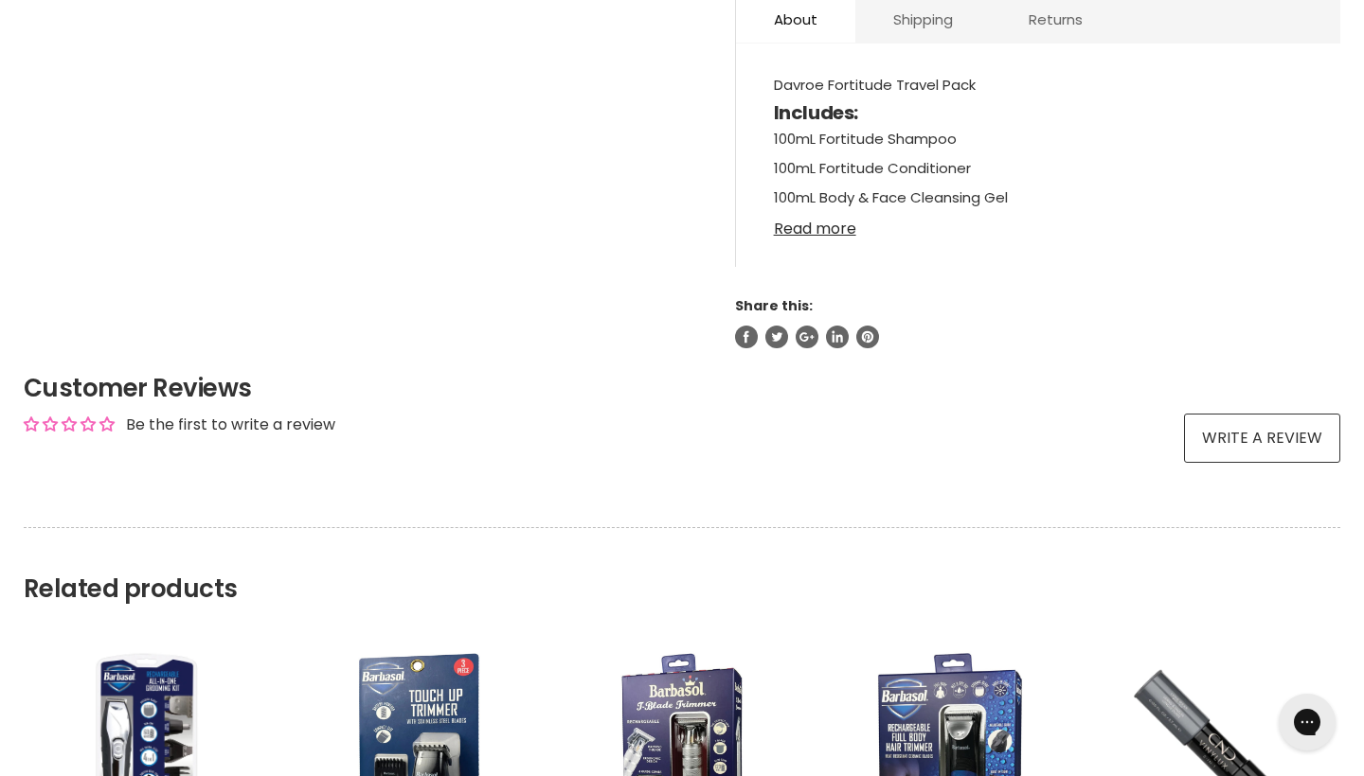  Describe the element at coordinates (1038, 169) in the screenshot. I see `p: 100mL Fortitude Conditioner` at that location.